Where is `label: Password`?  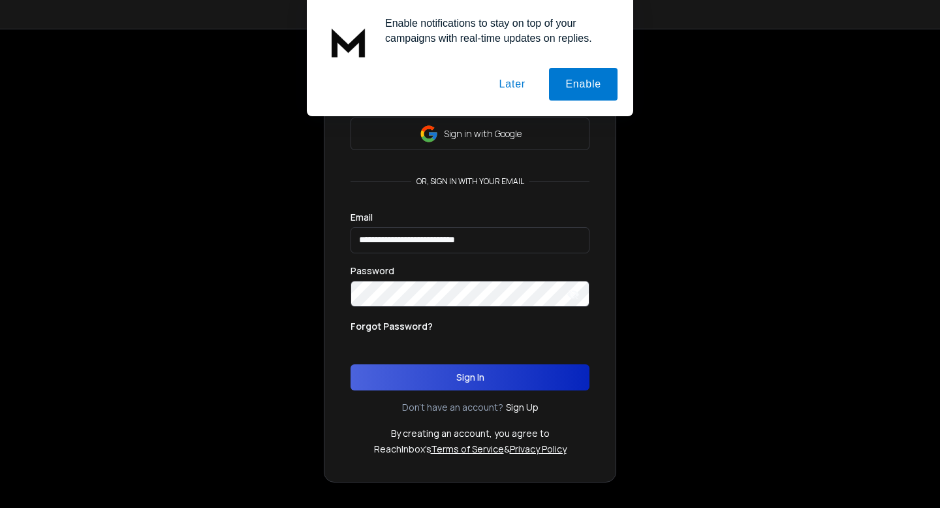 label: Password is located at coordinates (372, 271).